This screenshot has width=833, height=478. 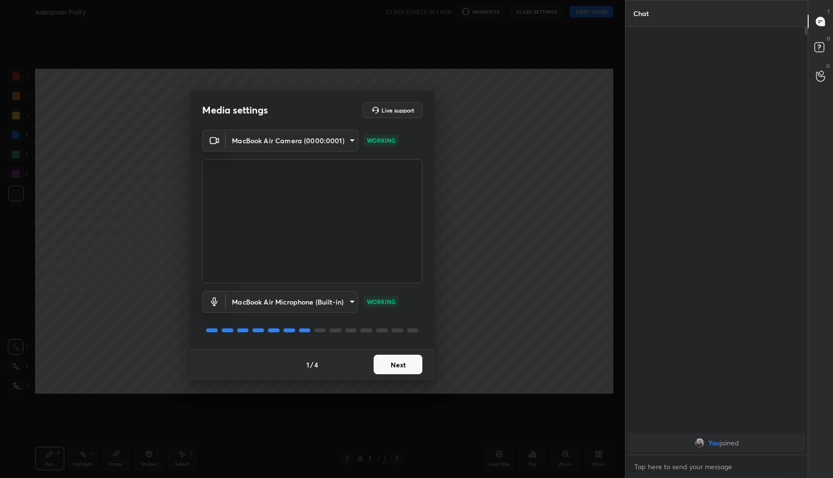 What do you see at coordinates (714, 443) in the screenshot?
I see `span: You` at bounding box center [714, 443].